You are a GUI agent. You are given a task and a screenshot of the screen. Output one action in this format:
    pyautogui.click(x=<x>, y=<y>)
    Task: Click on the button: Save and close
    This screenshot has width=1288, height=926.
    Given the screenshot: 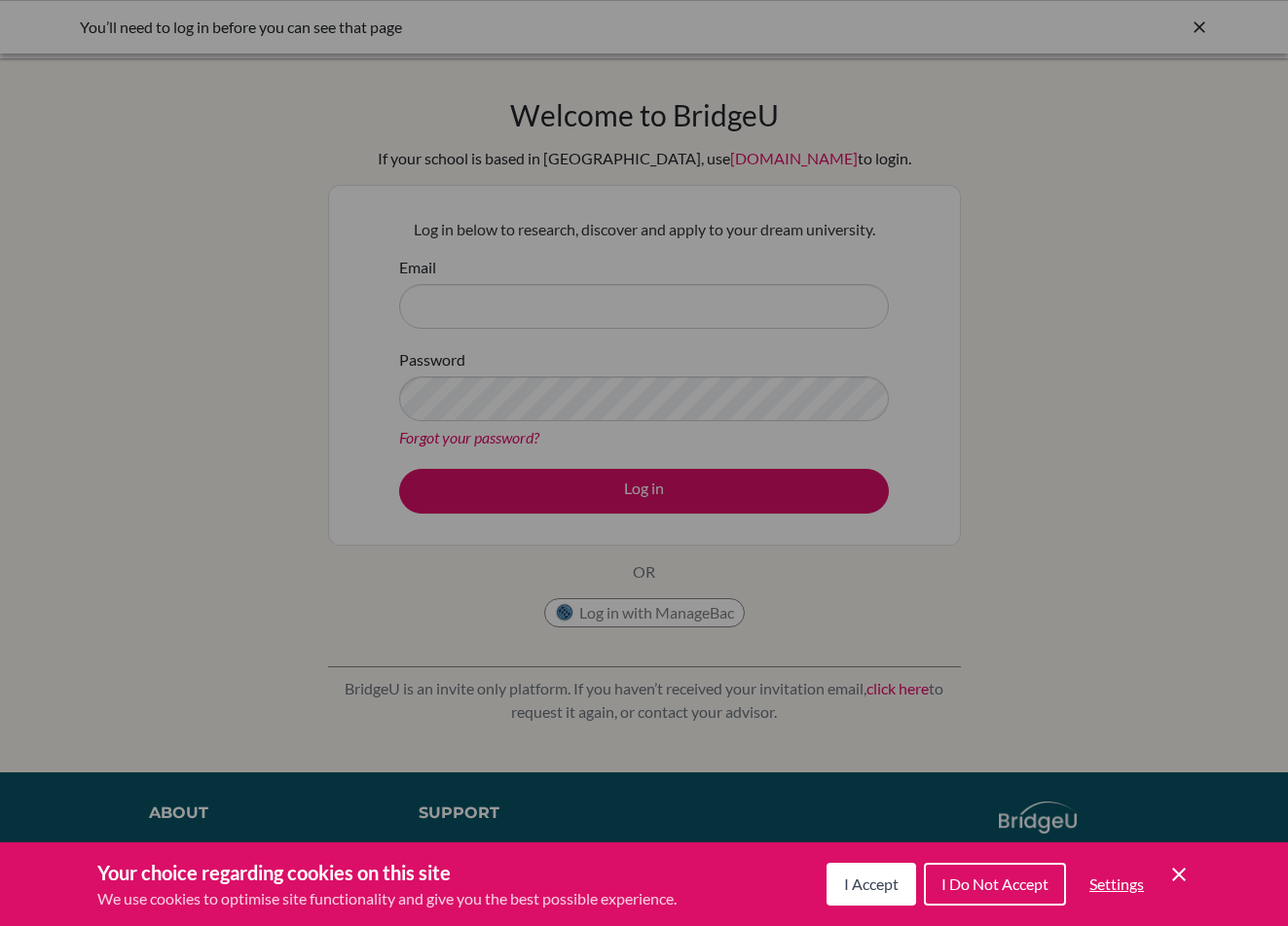 What is the action you would take?
    pyautogui.click(x=1178, y=875)
    